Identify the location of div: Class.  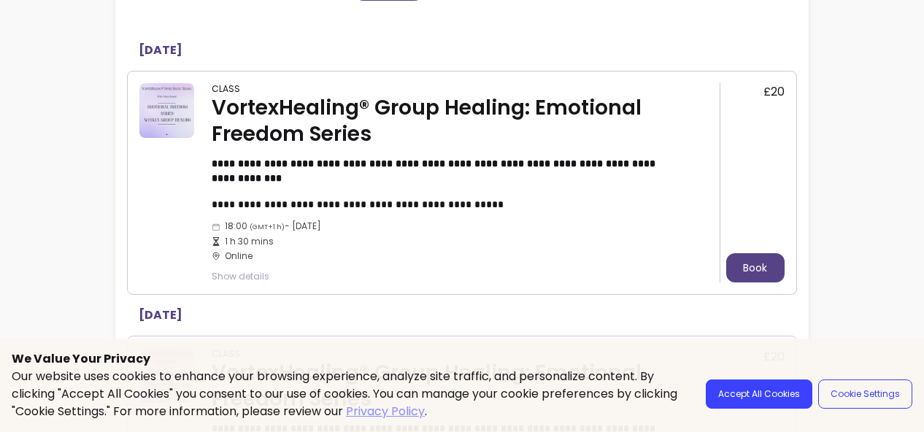
(226, 89).